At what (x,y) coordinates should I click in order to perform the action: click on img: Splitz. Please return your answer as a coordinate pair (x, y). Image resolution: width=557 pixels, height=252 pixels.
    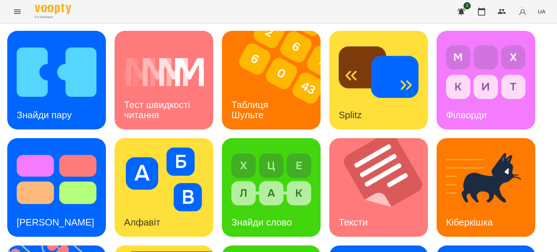
    Looking at the image, I should click on (378, 72).